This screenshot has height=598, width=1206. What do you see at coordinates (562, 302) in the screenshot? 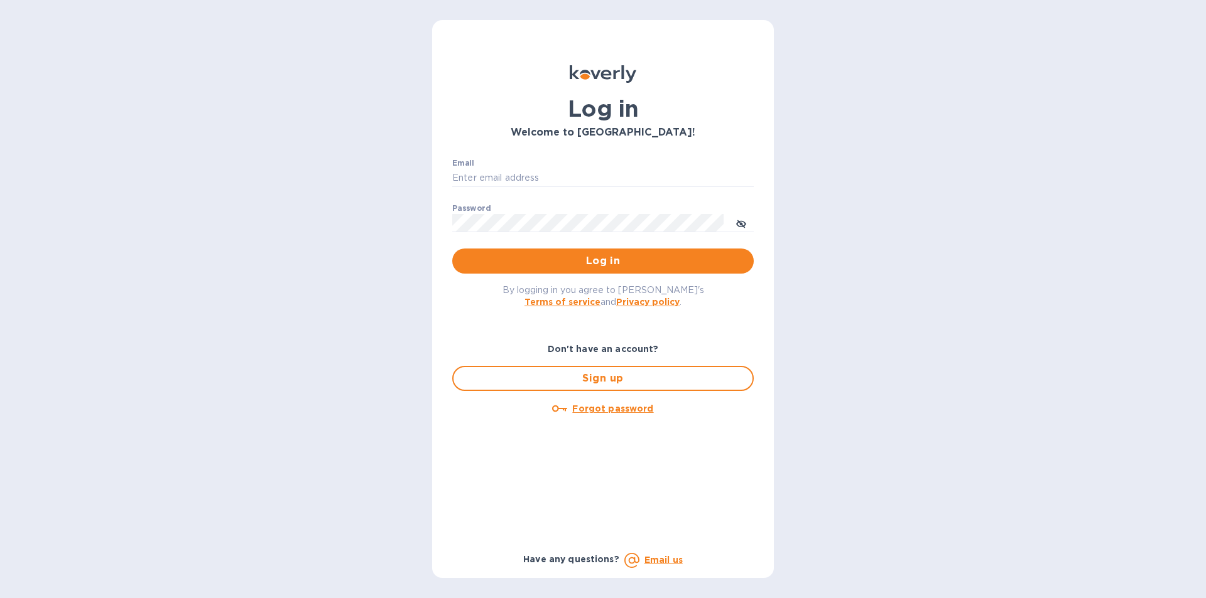
I see `b: Terms of service` at bounding box center [562, 302].